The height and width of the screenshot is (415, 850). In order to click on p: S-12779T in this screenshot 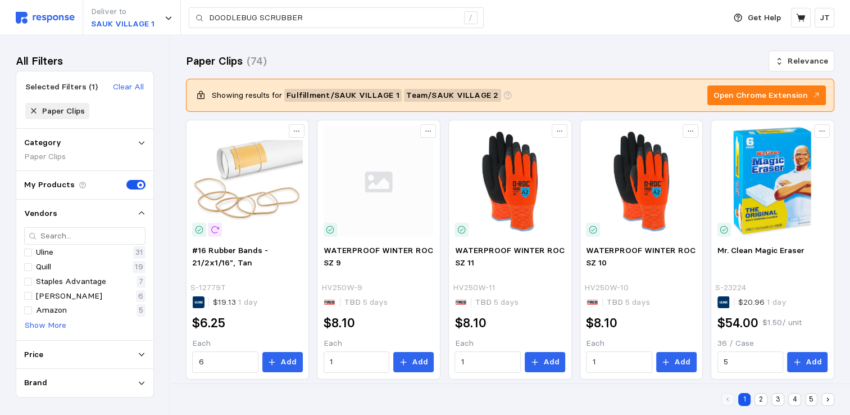, I will do `click(208, 288)`.